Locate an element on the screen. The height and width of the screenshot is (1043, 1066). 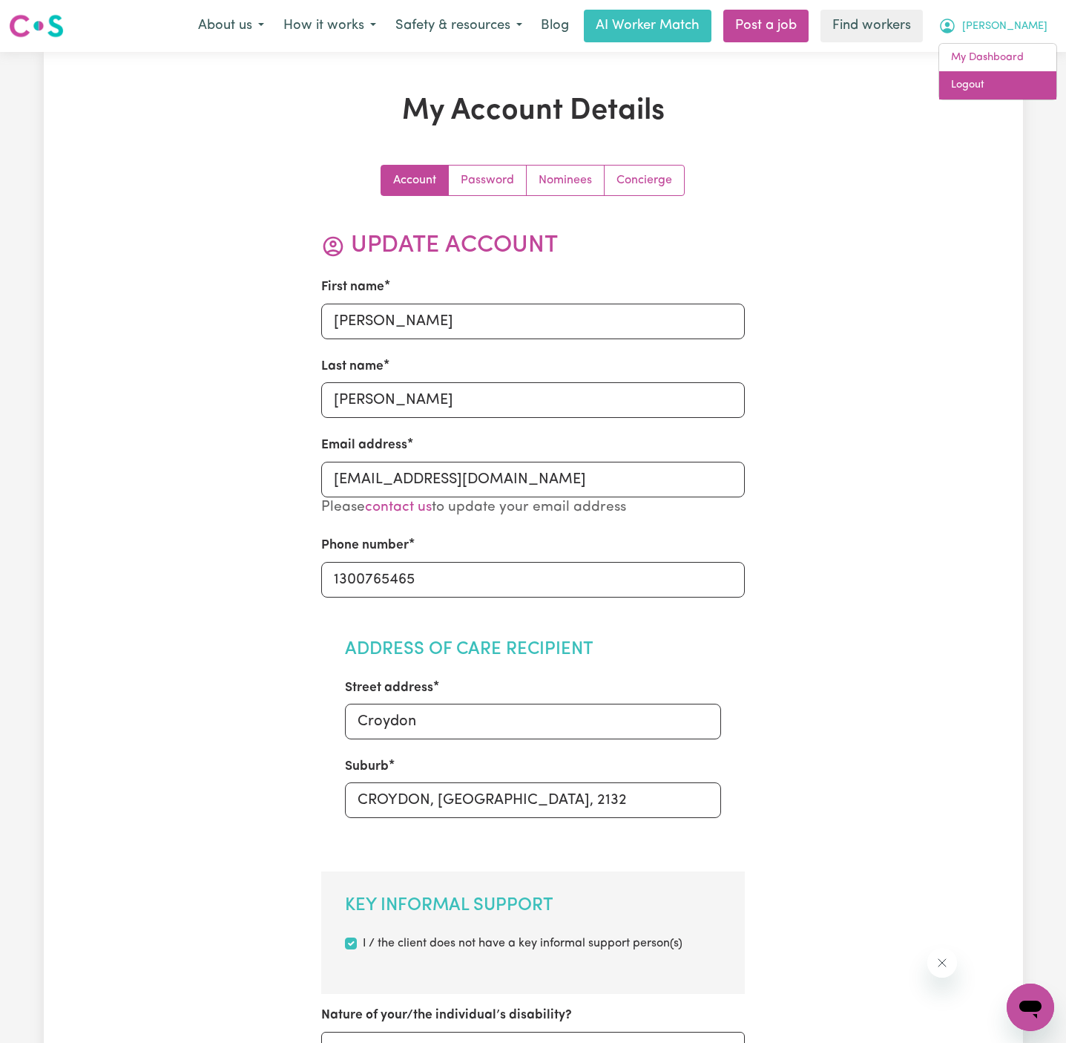
a: Update your account is located at coordinates (415, 180).